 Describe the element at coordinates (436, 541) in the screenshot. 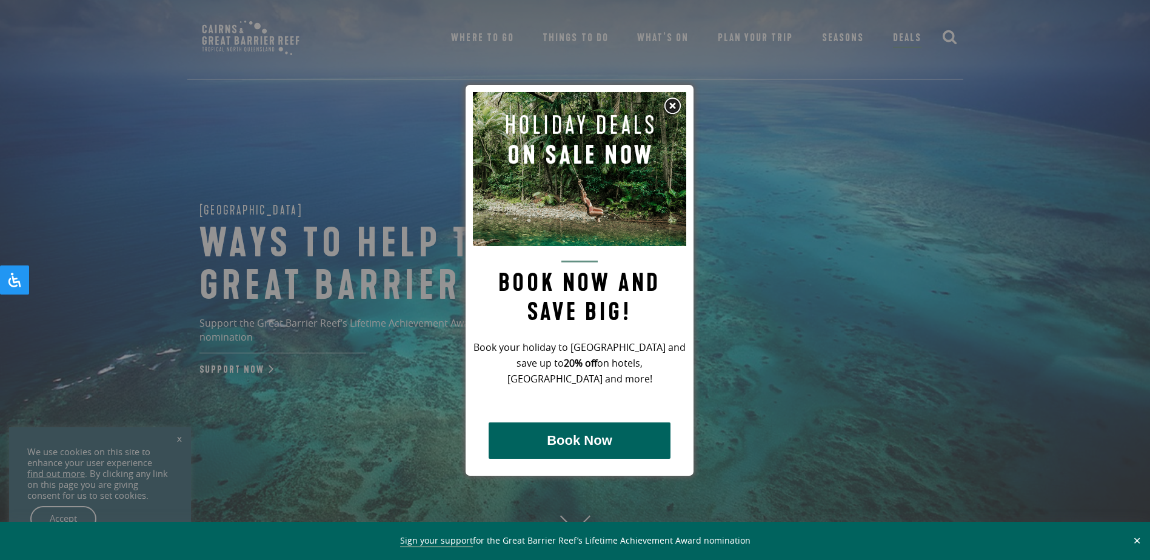

I see `a: Sign your support` at that location.